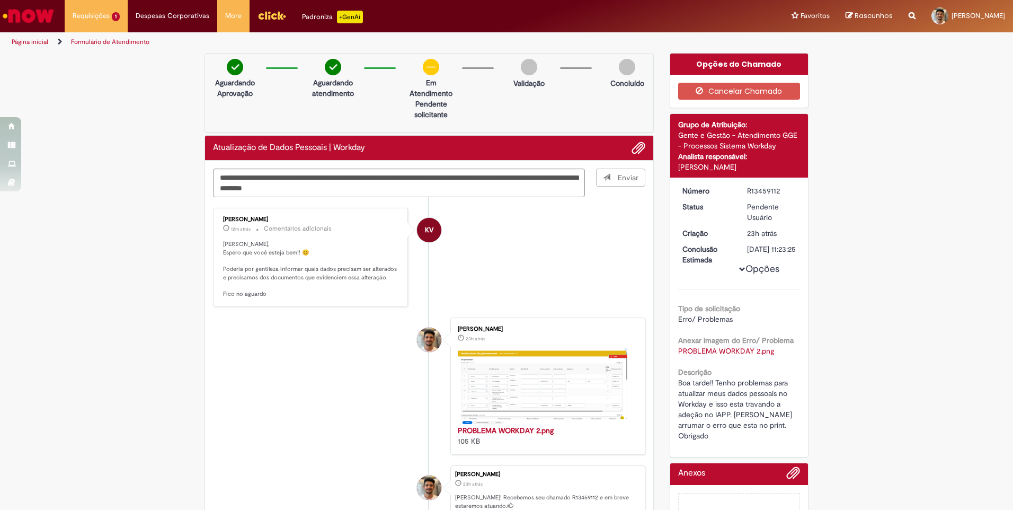 The height and width of the screenshot is (510, 1013). Describe the element at coordinates (695, 372) in the screenshot. I see `b: Descrição` at that location.